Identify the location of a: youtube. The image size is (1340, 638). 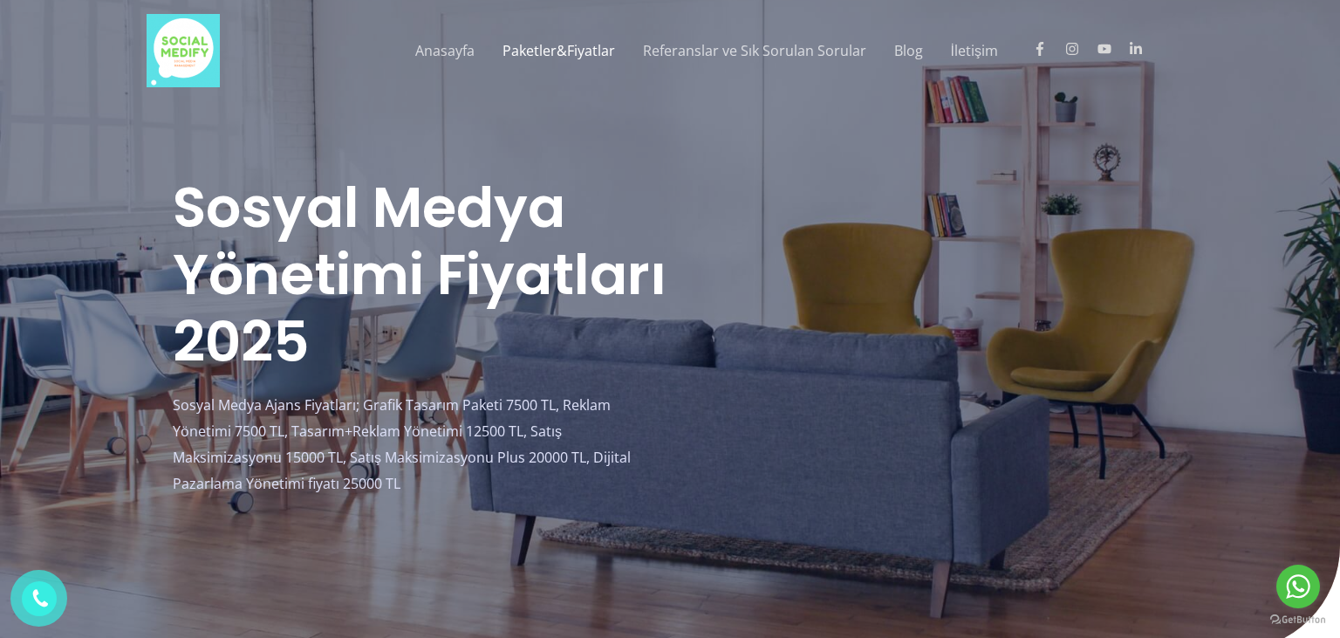
(1112, 49).